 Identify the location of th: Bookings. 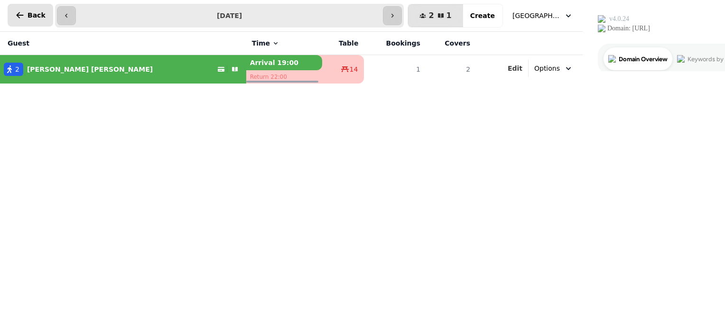
(395, 43).